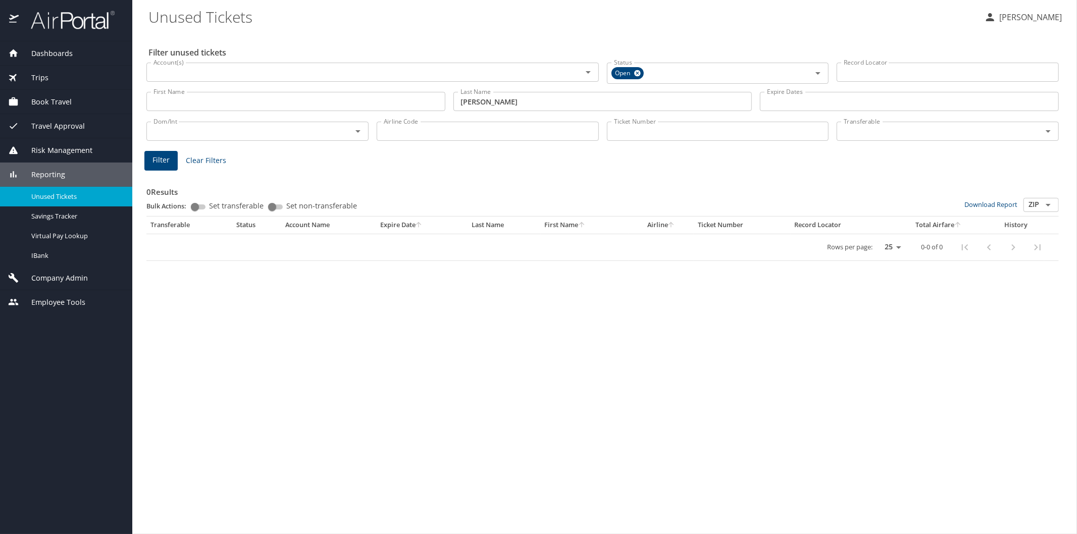  What do you see at coordinates (76, 196) in the screenshot?
I see `span: Unused Tickets` at bounding box center [76, 196].